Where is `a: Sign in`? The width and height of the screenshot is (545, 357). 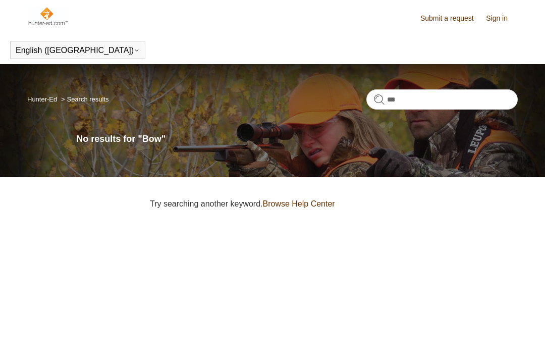 a: Sign in is located at coordinates (502, 18).